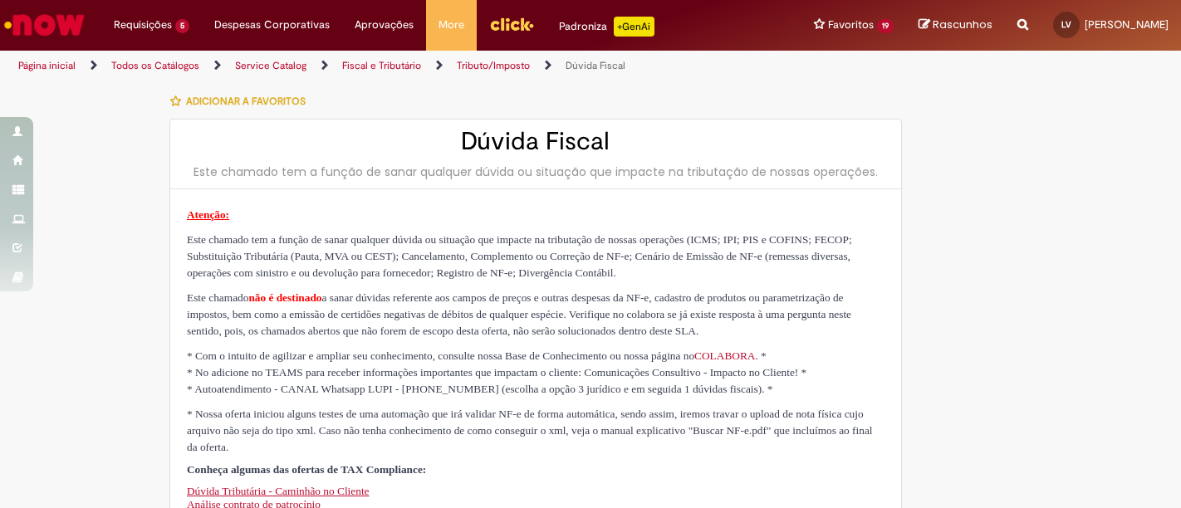 This screenshot has width=1181, height=508. What do you see at coordinates (536, 172) in the screenshot?
I see `div: Este chamado tem a função de sanar qualquer dúvida ou situação que impacte na tributação de nossa...` at bounding box center [536, 172].